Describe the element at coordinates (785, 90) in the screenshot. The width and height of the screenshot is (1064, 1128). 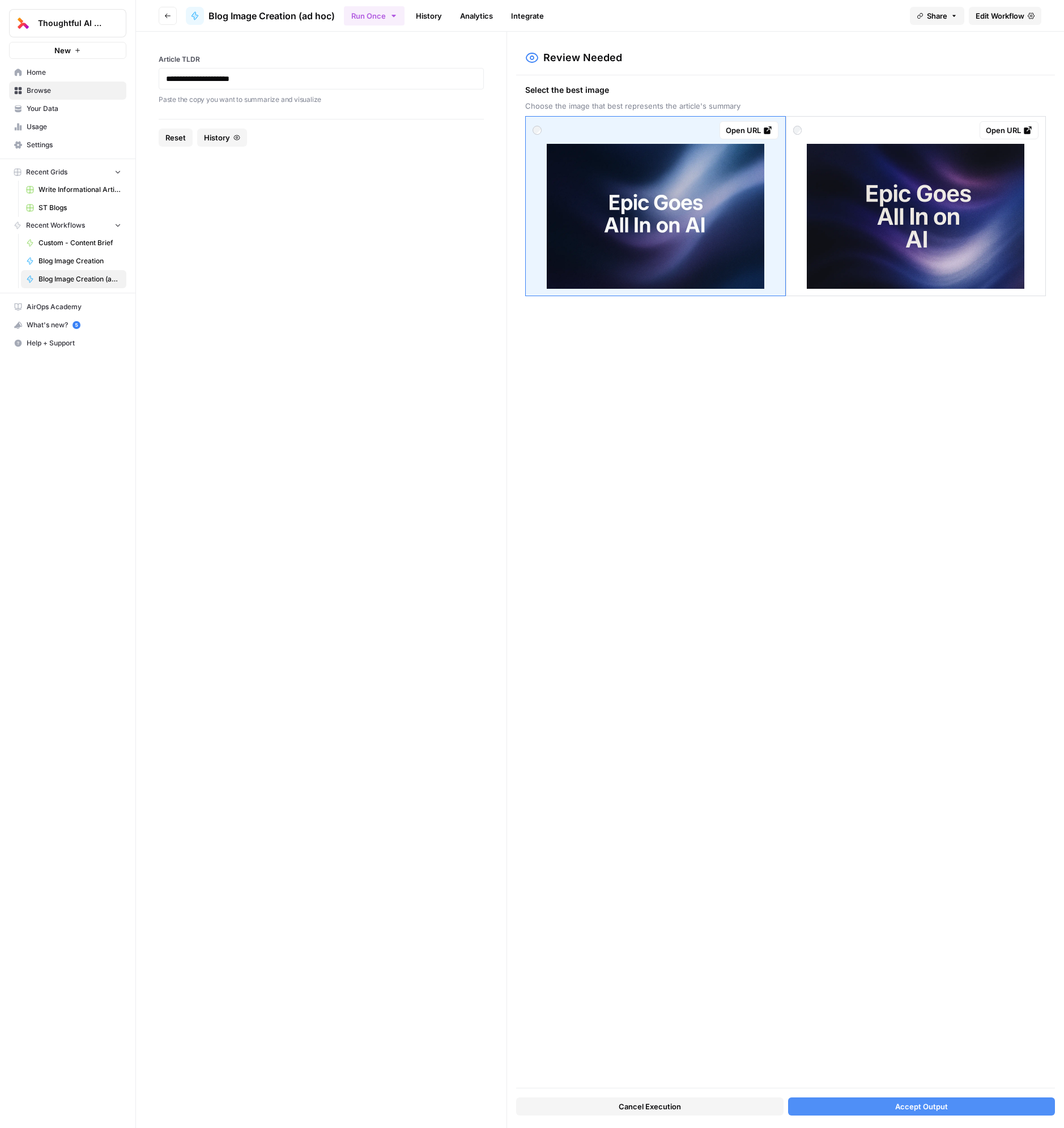
I see `span: Select the best image` at that location.